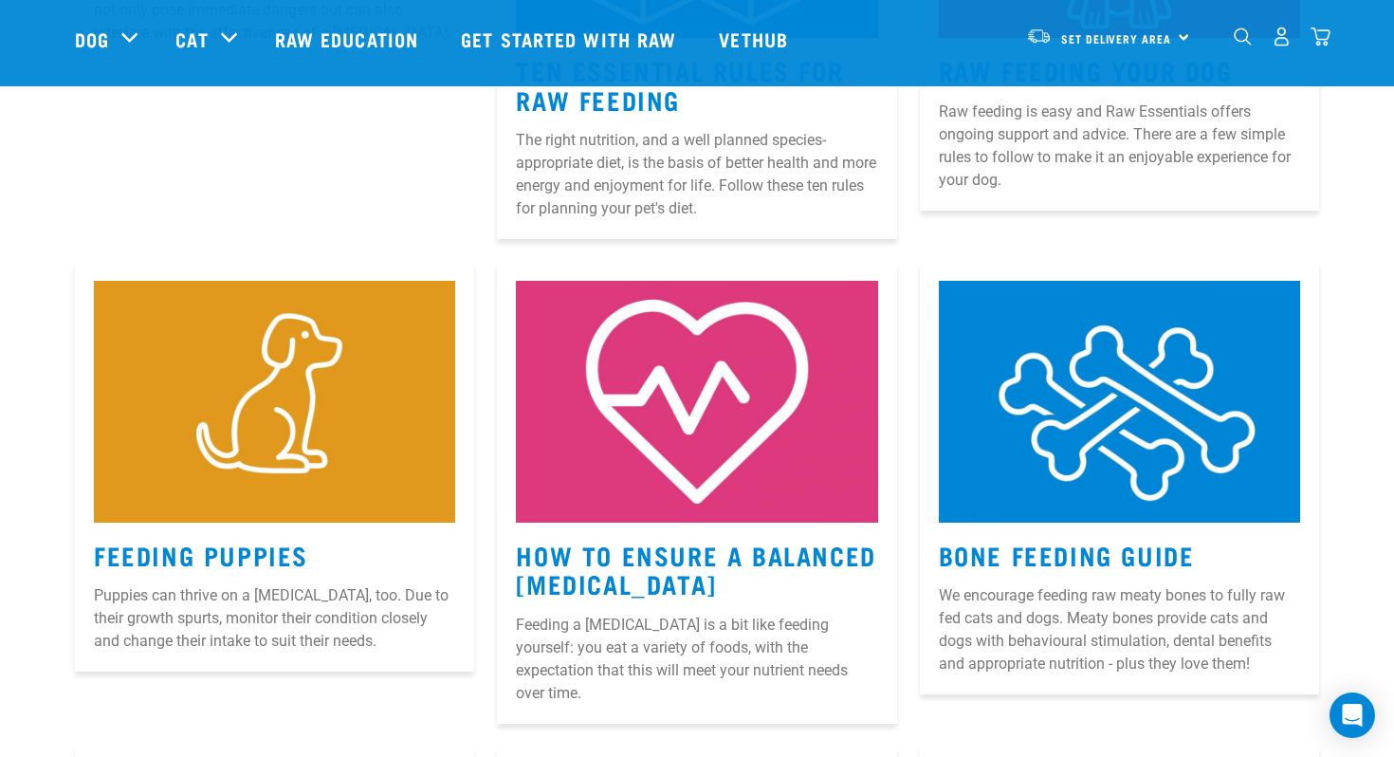  I want to click on a: Ten Essential Rules for Raw Feeding, so click(679, 84).